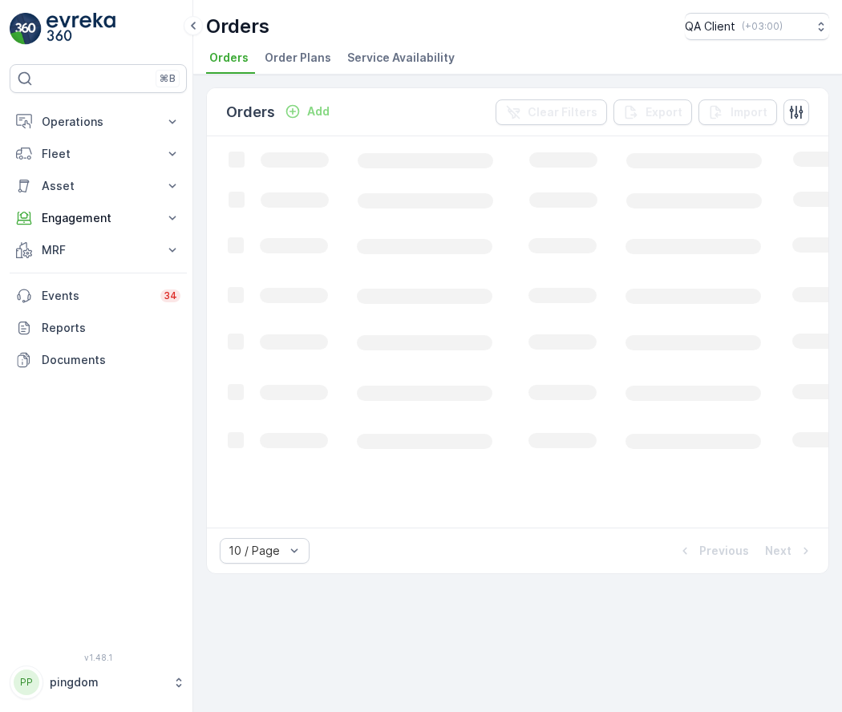 This screenshot has height=712, width=842. I want to click on a: Reports, so click(98, 328).